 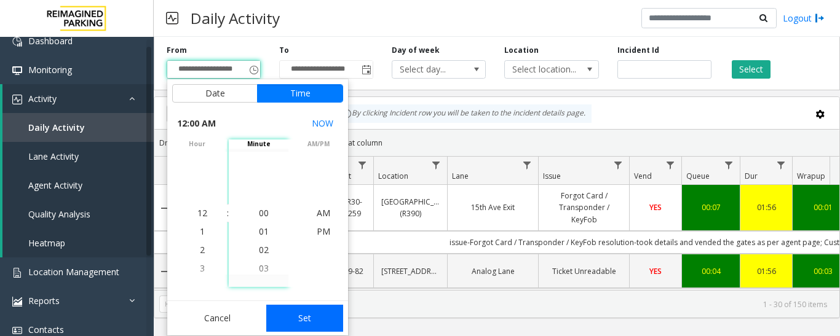 What do you see at coordinates (571, 304) in the screenshot?
I see `kendo-pager-info: 1 - 30 of 150 items` at bounding box center [571, 304].